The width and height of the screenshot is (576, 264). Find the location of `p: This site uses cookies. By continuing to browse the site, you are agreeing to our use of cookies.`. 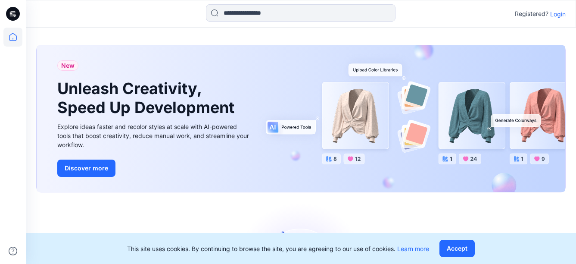

p: This site uses cookies. By continuing to browse the site, you are agreeing to our use of cookies. is located at coordinates (278, 248).